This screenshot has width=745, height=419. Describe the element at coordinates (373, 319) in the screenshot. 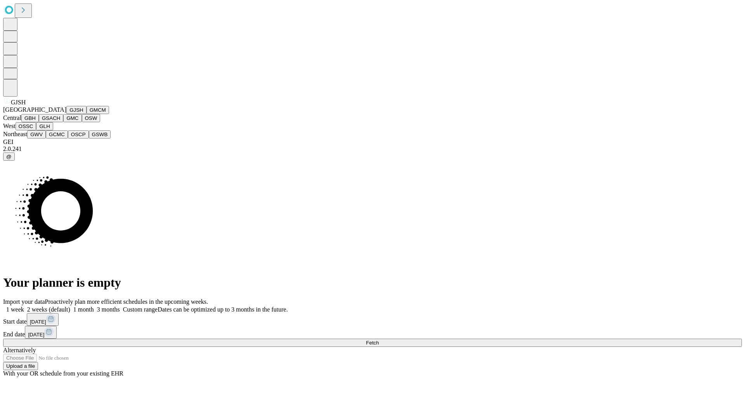

I see `div: Start date` at that location.